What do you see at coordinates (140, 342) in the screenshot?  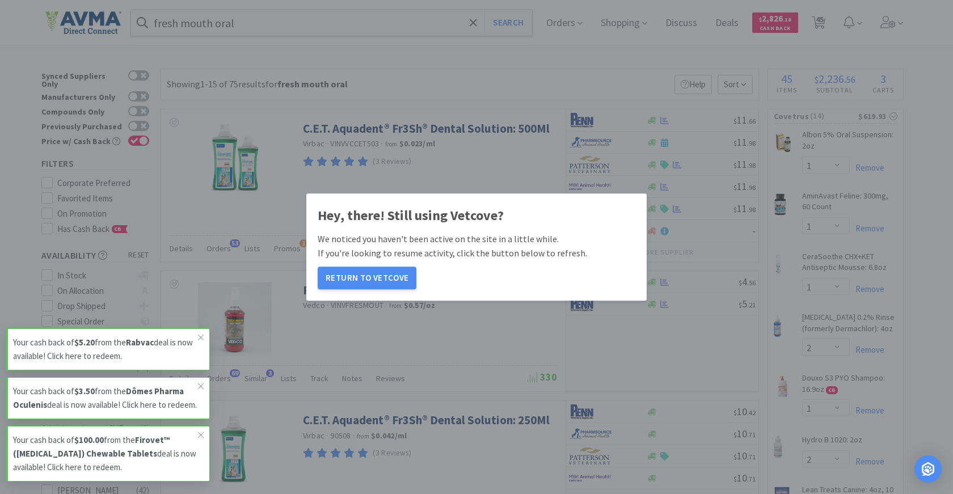 I see `strong: Rabvac` at bounding box center [140, 342].